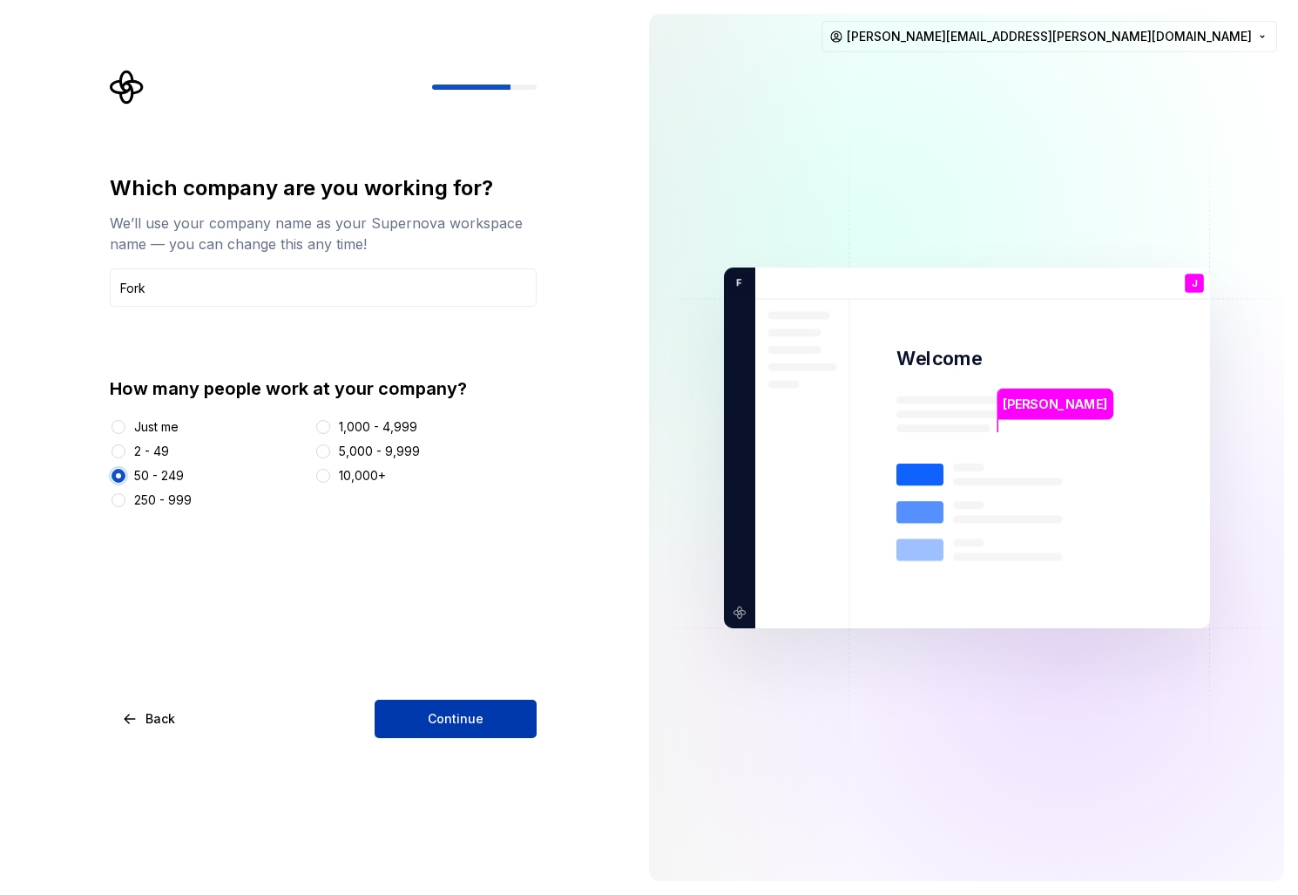  What do you see at coordinates (159, 476) in the screenshot?
I see `div: 50 - 249` at bounding box center [159, 476].